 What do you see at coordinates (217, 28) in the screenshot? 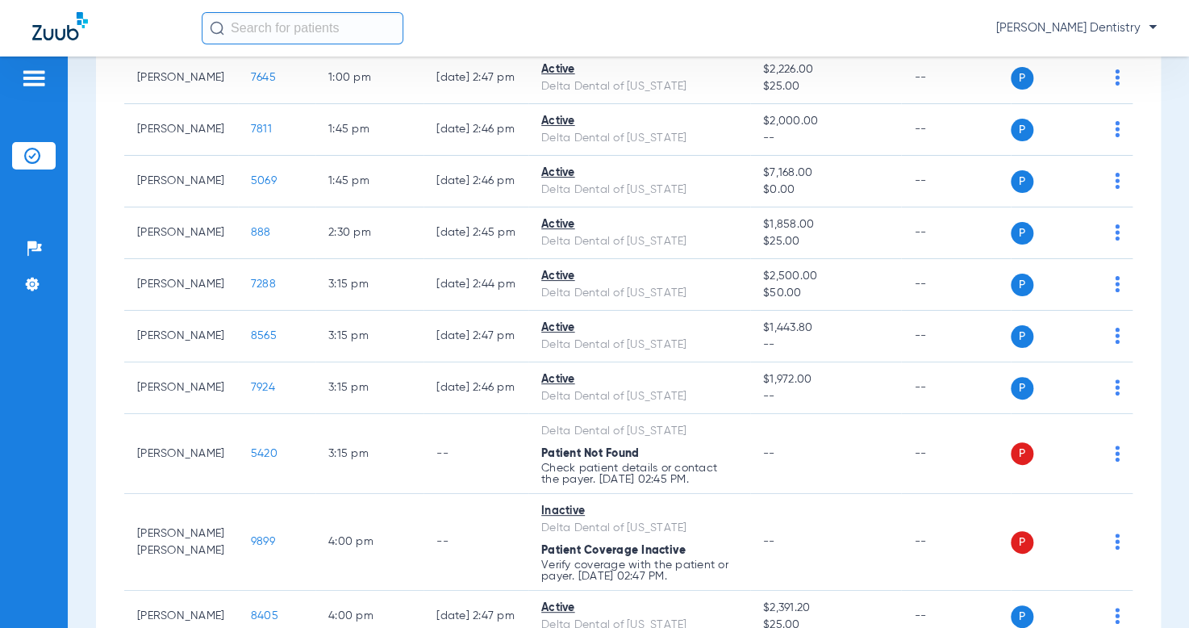
I see `img: Search Icon` at bounding box center [217, 28].